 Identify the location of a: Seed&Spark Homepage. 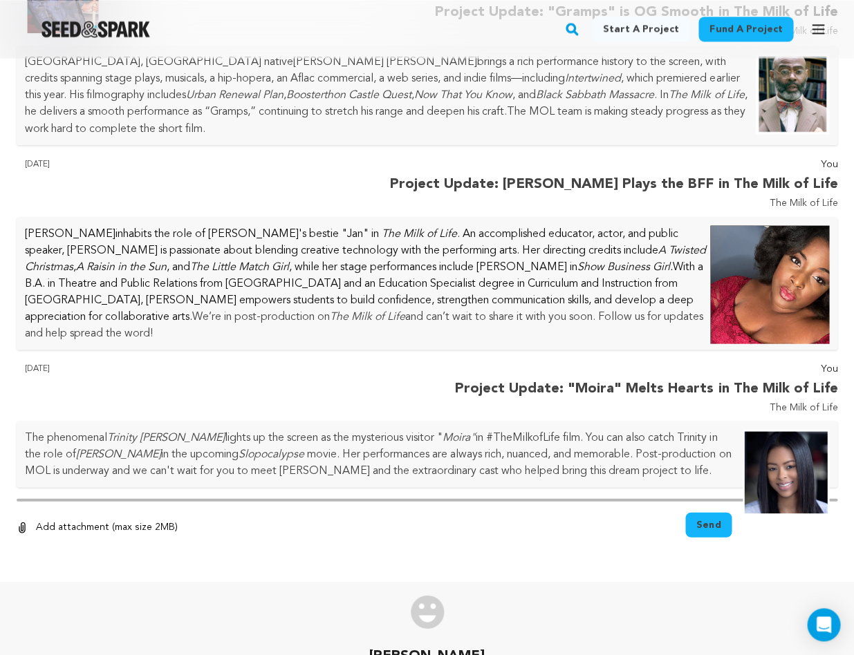
(95, 29).